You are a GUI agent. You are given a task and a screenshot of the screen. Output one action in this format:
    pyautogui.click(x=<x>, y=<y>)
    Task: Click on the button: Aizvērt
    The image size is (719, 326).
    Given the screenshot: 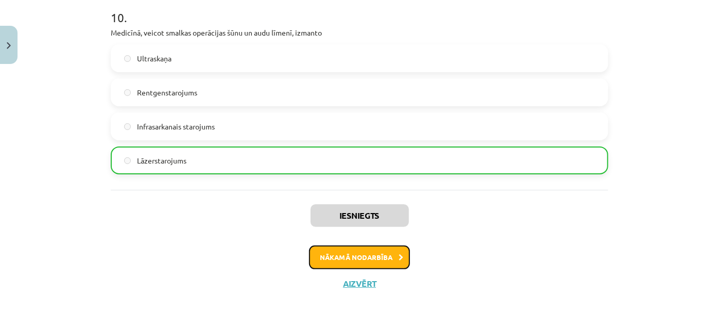 What is the action you would take?
    pyautogui.click(x=360, y=283)
    